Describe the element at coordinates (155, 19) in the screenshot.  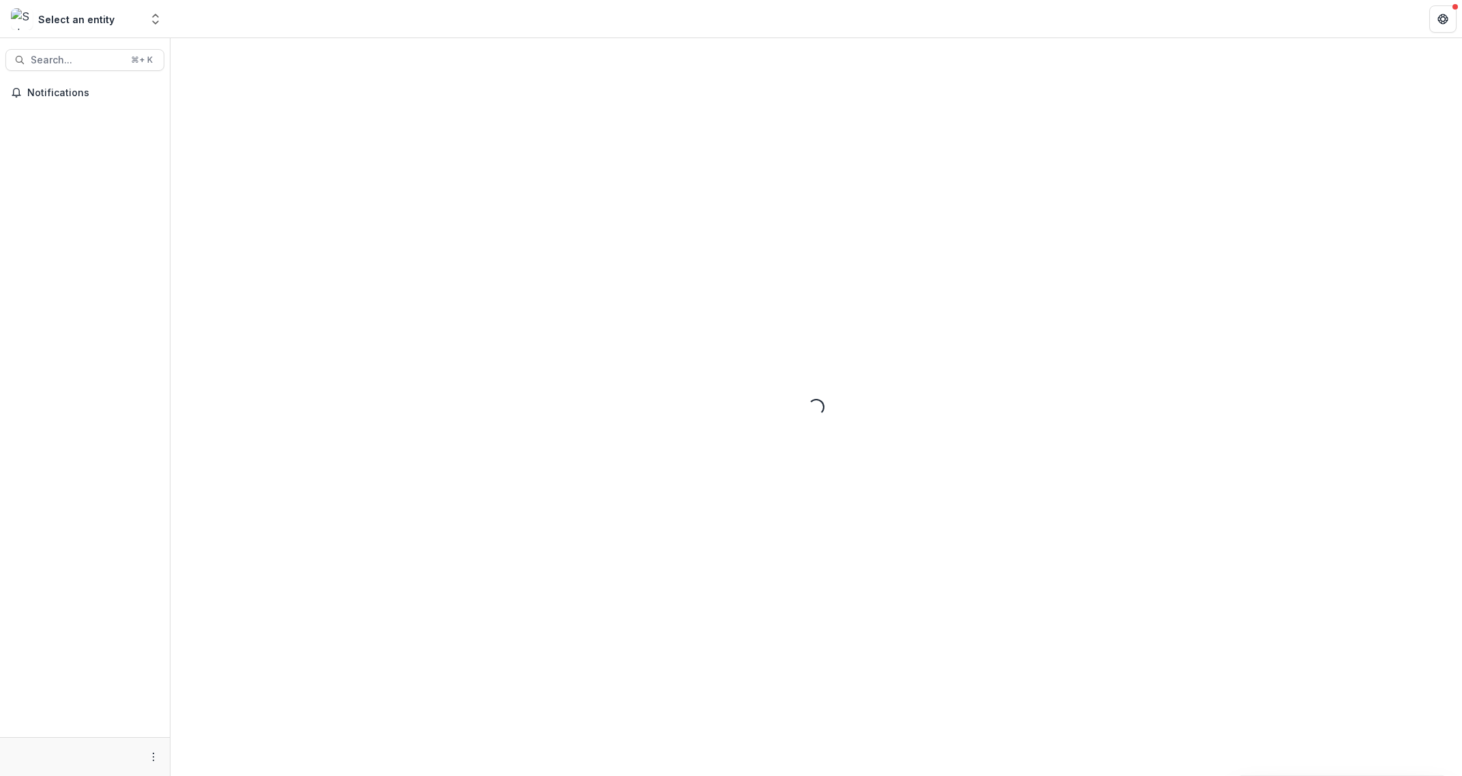
I see `button: Open entity switcher` at that location.